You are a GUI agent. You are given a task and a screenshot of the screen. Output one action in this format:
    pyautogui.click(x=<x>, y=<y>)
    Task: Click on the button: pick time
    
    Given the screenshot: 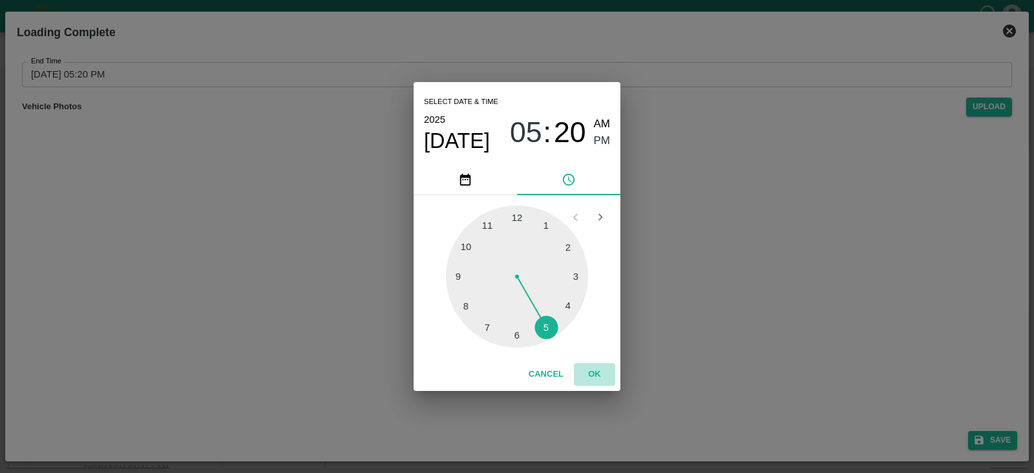 What is the action you would take?
    pyautogui.click(x=569, y=180)
    